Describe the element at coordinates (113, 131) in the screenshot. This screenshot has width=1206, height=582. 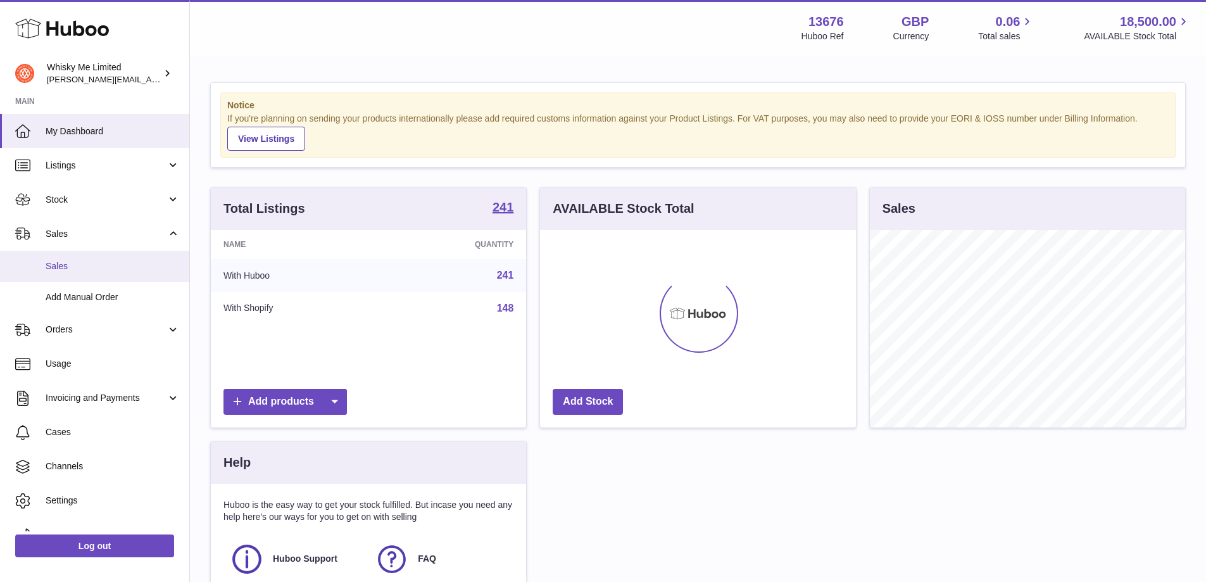
I see `span: My Dashboard` at that location.